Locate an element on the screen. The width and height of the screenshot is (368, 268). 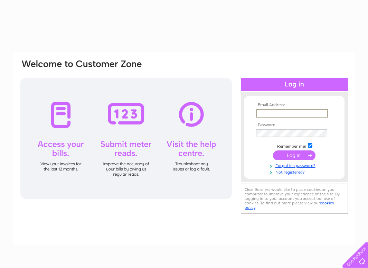
th: Email Address: is located at coordinates (294, 105).